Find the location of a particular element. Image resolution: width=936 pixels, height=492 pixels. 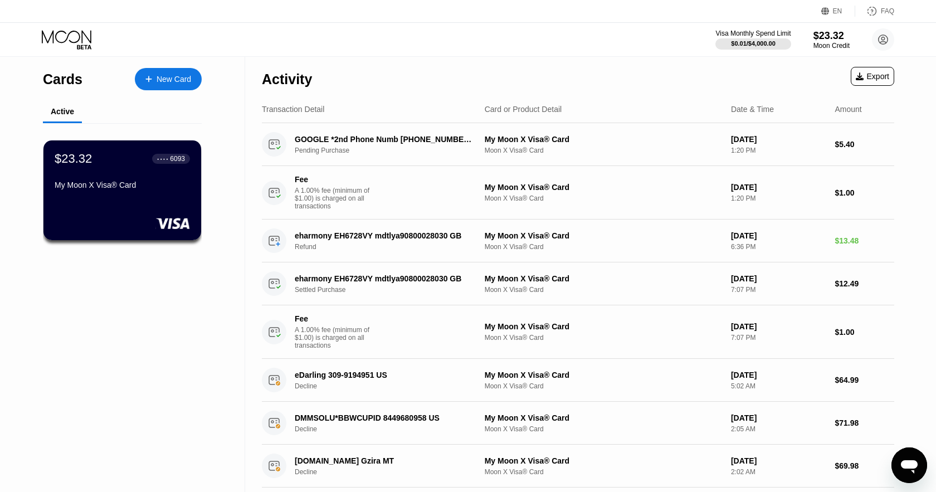

div: Moon Credit is located at coordinates (831, 46).